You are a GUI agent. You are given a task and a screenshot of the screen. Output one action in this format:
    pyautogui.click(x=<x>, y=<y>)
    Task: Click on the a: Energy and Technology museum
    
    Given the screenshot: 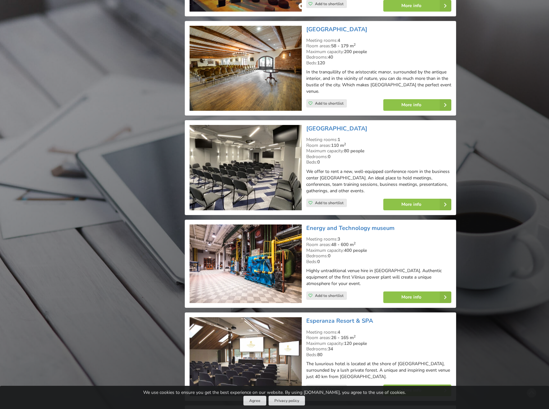 What is the action you would take?
    pyautogui.click(x=350, y=228)
    